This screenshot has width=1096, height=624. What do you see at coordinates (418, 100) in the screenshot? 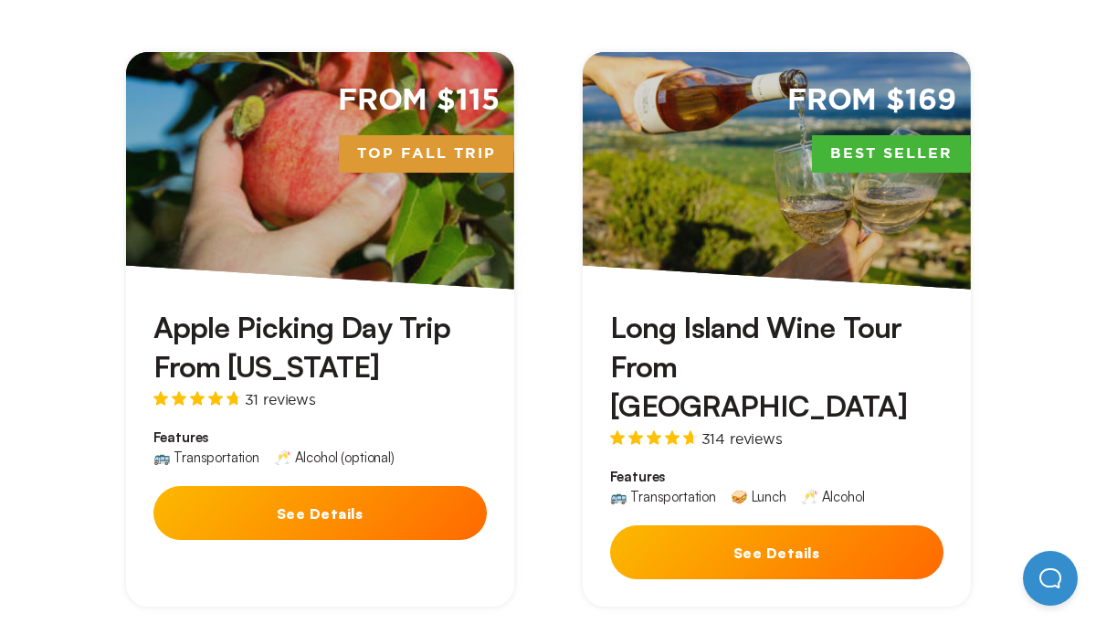
I see `span: From $115` at bounding box center [418, 100].